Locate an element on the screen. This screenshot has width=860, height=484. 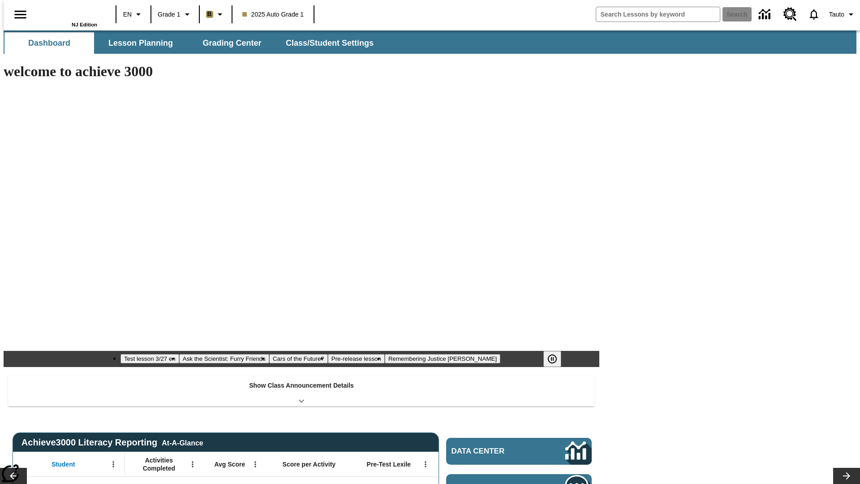
span: Class/Student Settings is located at coordinates (330, 43).